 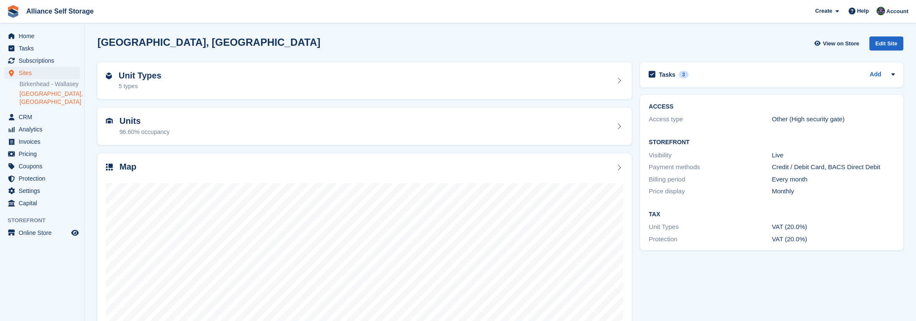 What do you see at coordinates (44, 142) in the screenshot?
I see `span: Invoices` at bounding box center [44, 142].